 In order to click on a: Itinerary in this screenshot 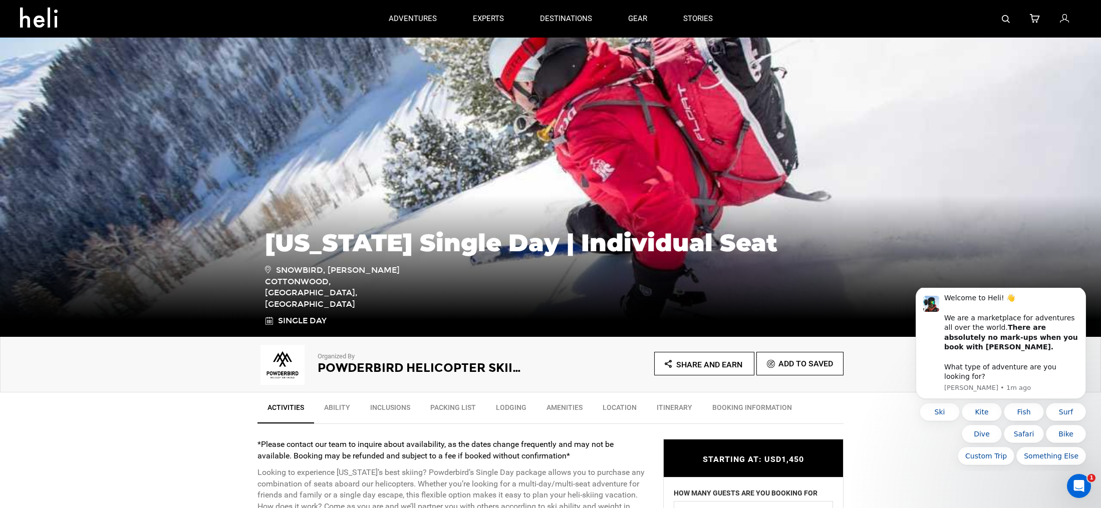, I will do `click(674, 410)`.